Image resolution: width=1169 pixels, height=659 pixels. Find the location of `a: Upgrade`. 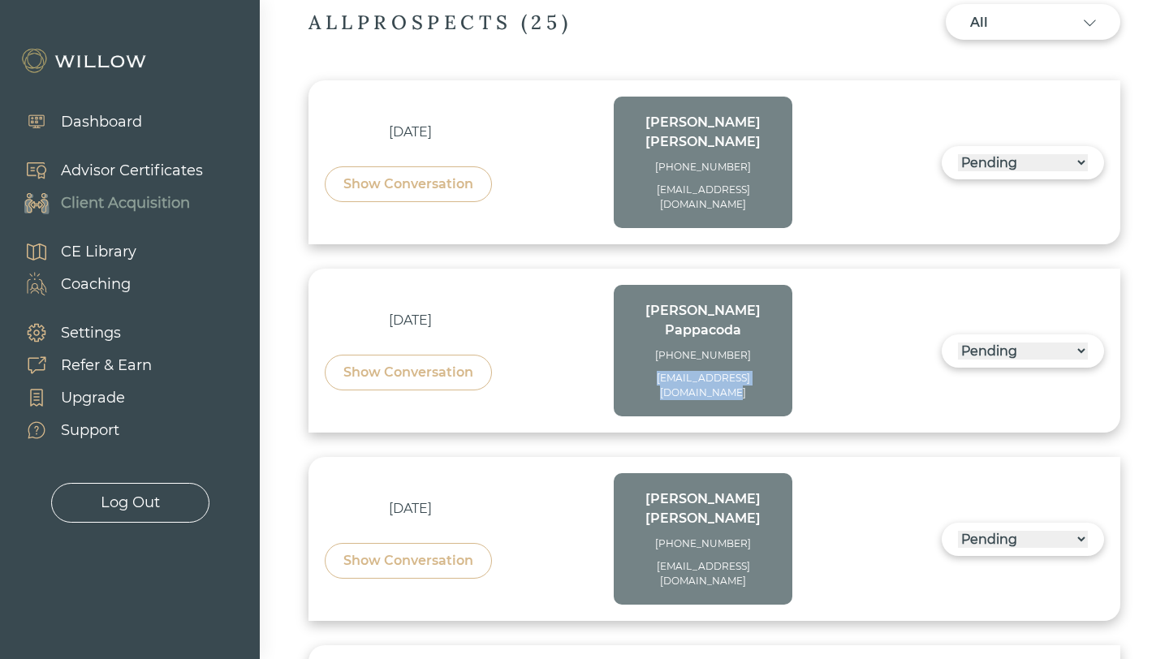

a: Upgrade is located at coordinates (80, 398).